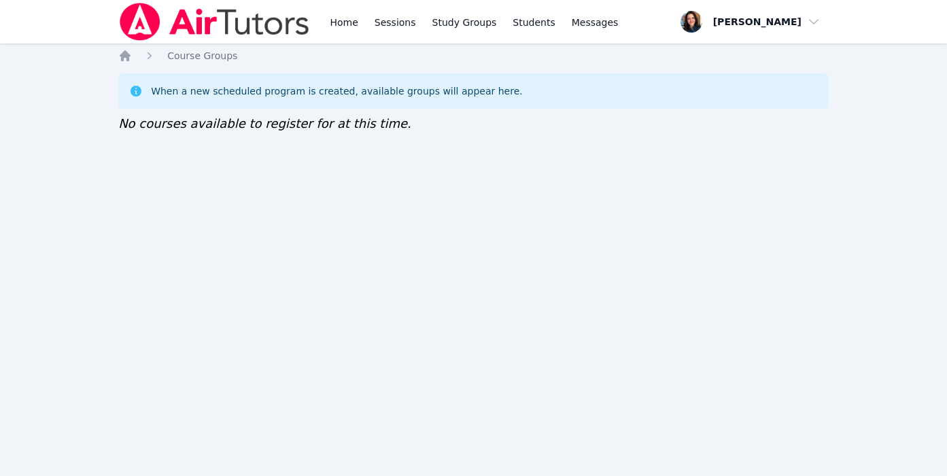 This screenshot has height=476, width=947. I want to click on span: Course Groups, so click(202, 56).